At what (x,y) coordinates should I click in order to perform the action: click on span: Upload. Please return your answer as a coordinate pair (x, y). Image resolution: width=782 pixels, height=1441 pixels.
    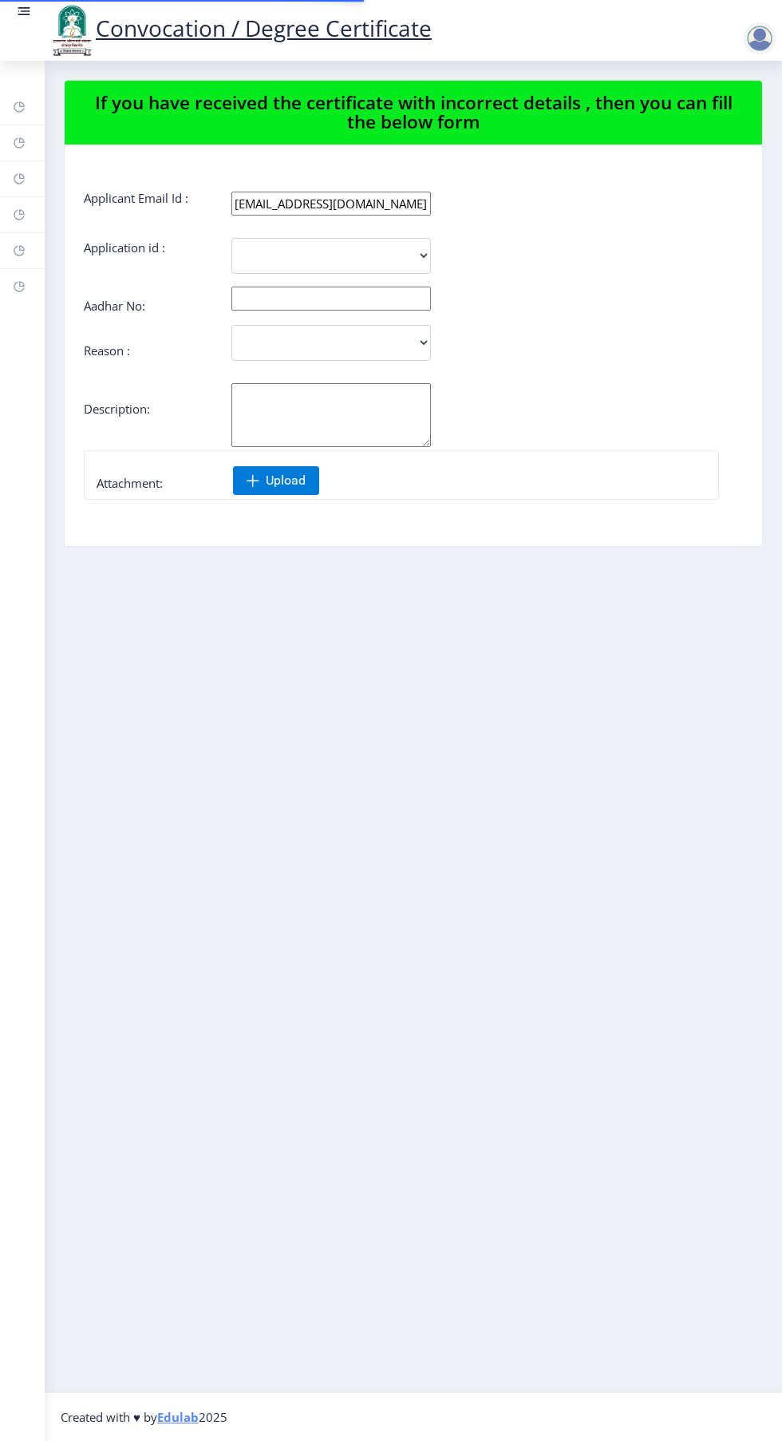
    Looking at the image, I should click on (286, 481).